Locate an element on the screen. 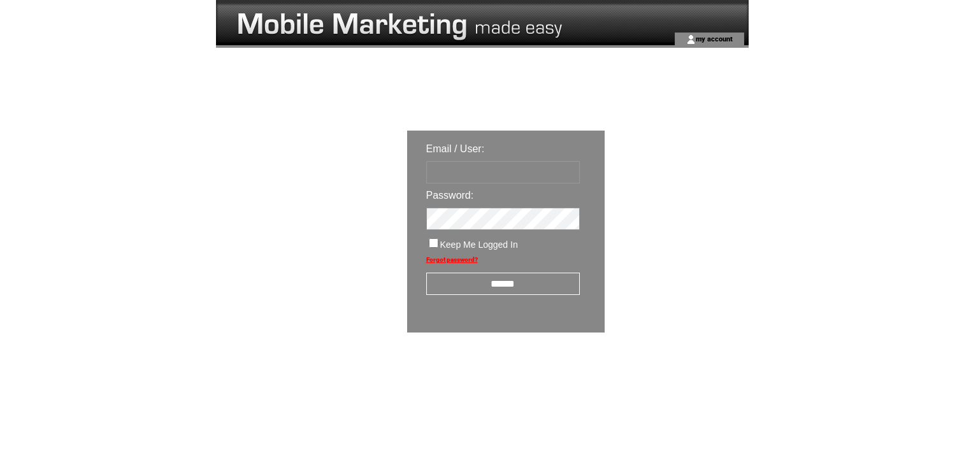 The width and height of the screenshot is (964, 451). img: account_icon.gif;jsessionid=C794B19B9F036904DAE0EE1CC9203745 is located at coordinates (691, 40).